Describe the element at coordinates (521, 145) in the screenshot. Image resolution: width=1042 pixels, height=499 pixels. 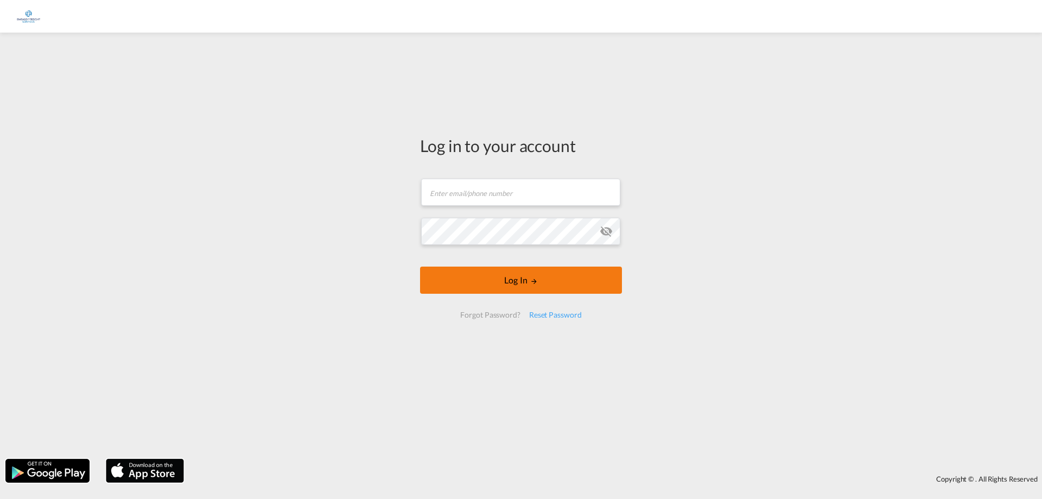
I see `div: Log in to your account` at that location.